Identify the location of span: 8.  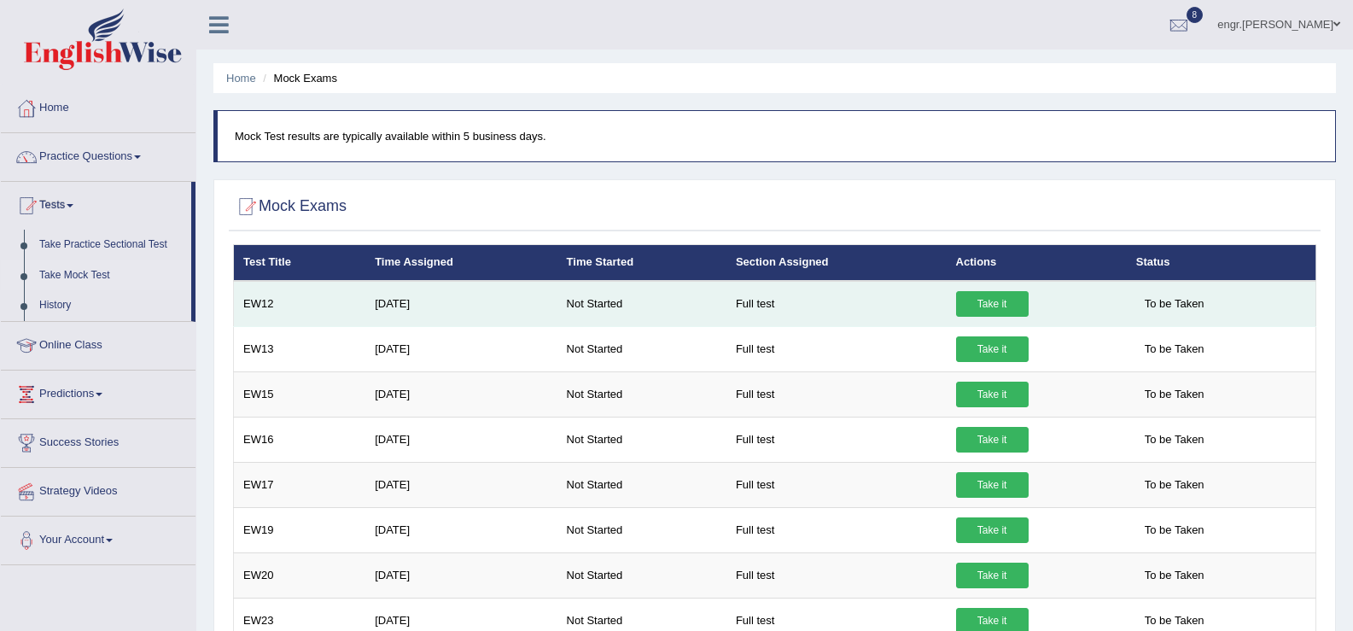
(1195, 15).